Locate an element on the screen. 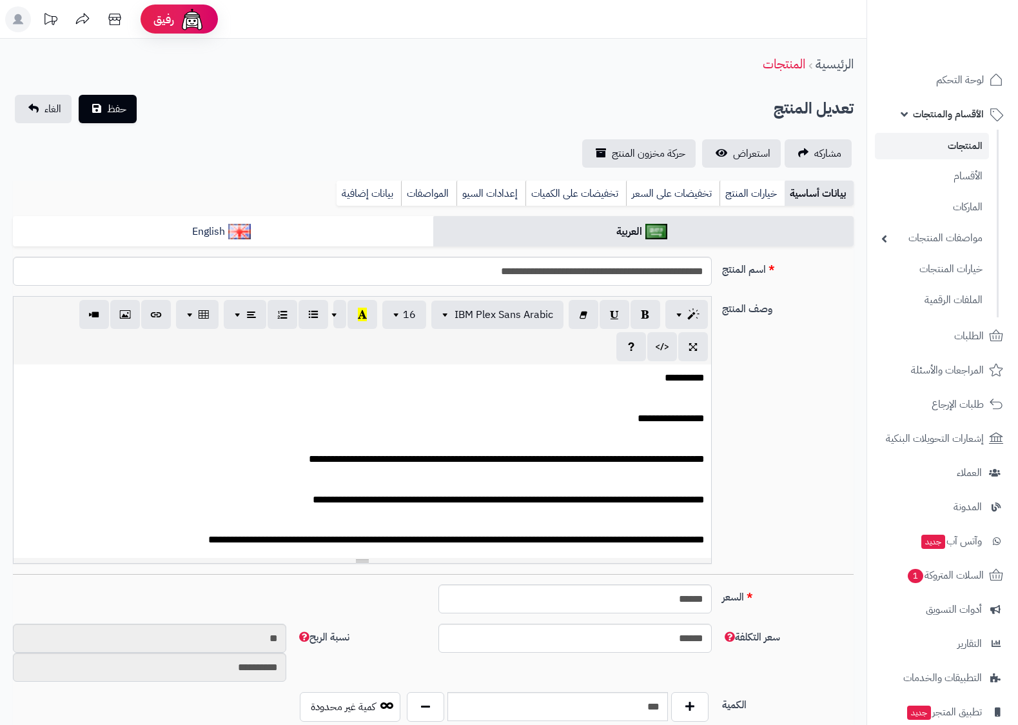 Image resolution: width=1018 pixels, height=725 pixels. a: المدونة is located at coordinates (943, 507).